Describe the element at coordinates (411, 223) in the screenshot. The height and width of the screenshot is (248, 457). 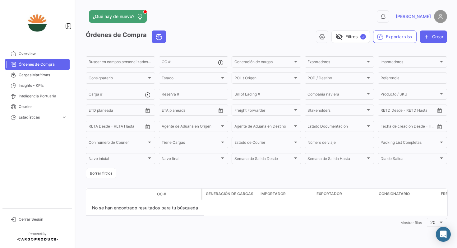
I see `span: Mostrar filas` at that location.